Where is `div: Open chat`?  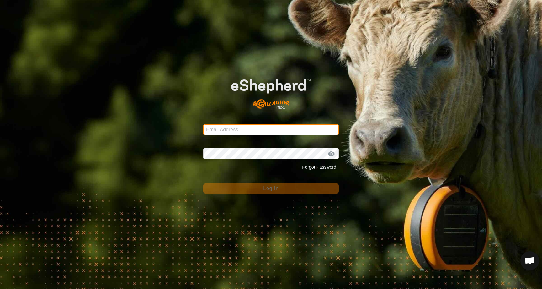 div: Open chat is located at coordinates (530, 260).